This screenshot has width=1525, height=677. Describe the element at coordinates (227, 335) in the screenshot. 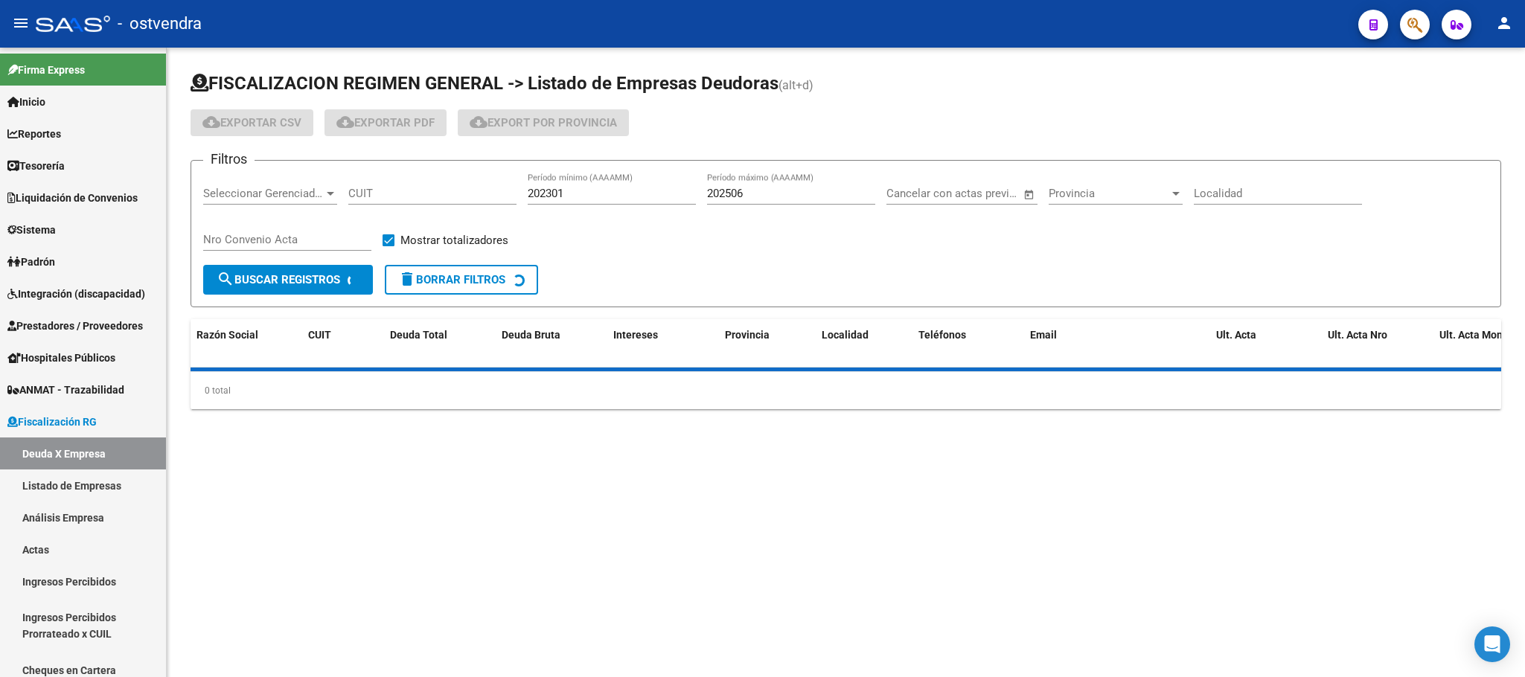

I see `span: Razón Social` at that location.